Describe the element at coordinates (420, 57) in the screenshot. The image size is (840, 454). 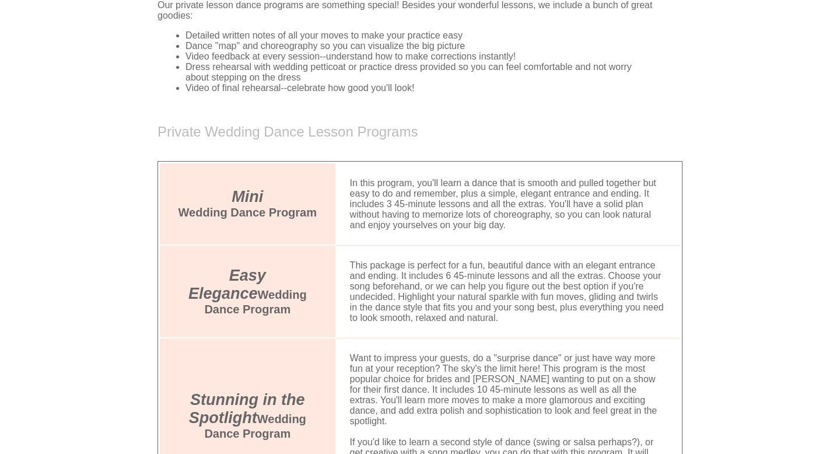
I see `li: Video feedback at every session--understand how to make corrections instantly!` at that location.